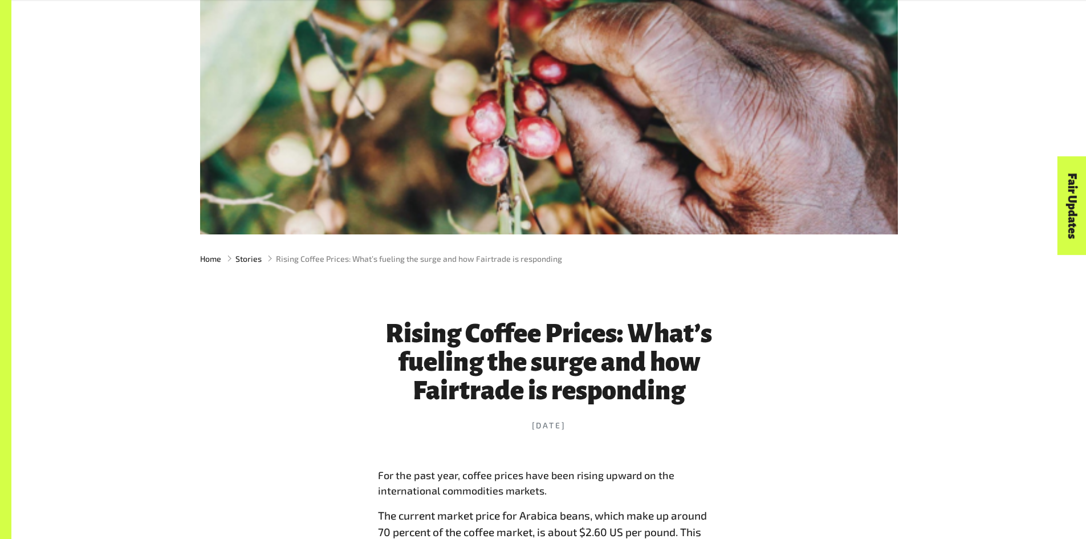 This screenshot has width=1086, height=539. I want to click on span: Stories, so click(249, 258).